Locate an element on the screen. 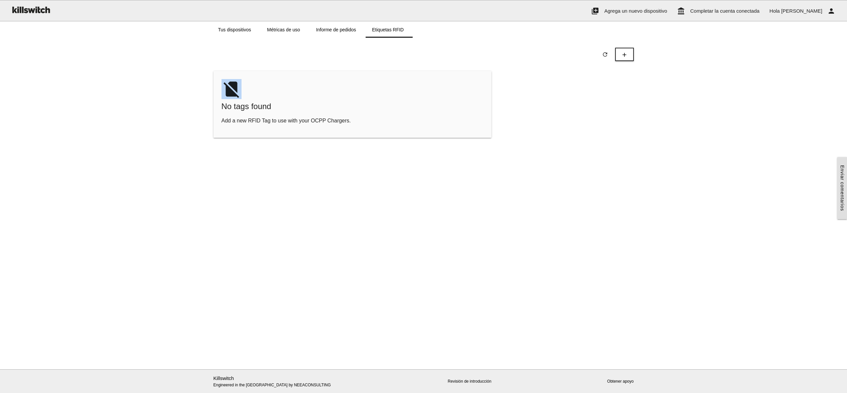  a: Informe de pedidos is located at coordinates (336, 30).